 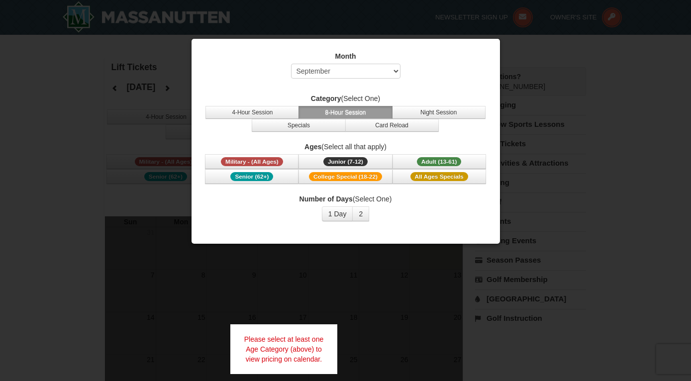 What do you see at coordinates (298, 125) in the screenshot?
I see `button: Specials` at bounding box center [298, 125].